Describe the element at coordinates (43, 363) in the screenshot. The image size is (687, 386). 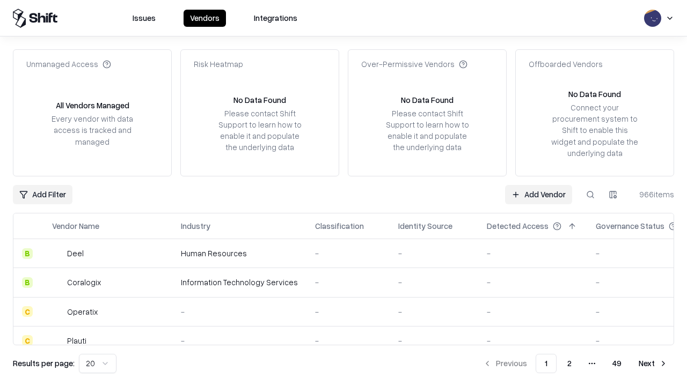
I see `p: Results per page:` at that location.